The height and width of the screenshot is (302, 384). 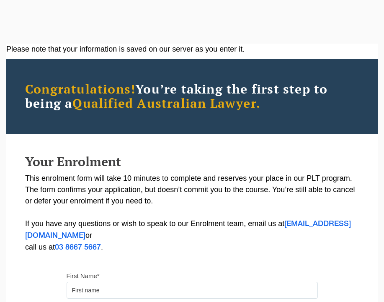 I want to click on h2: Your Enrolment, so click(x=192, y=161).